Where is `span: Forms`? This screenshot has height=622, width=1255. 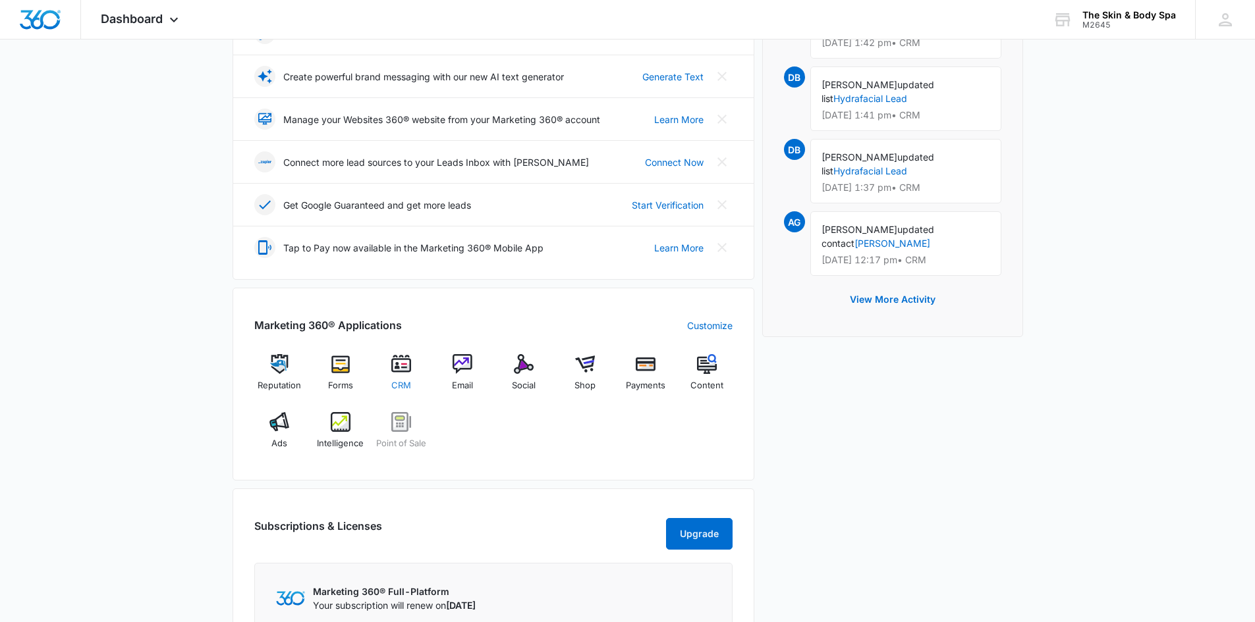
span: Forms is located at coordinates (341, 386).